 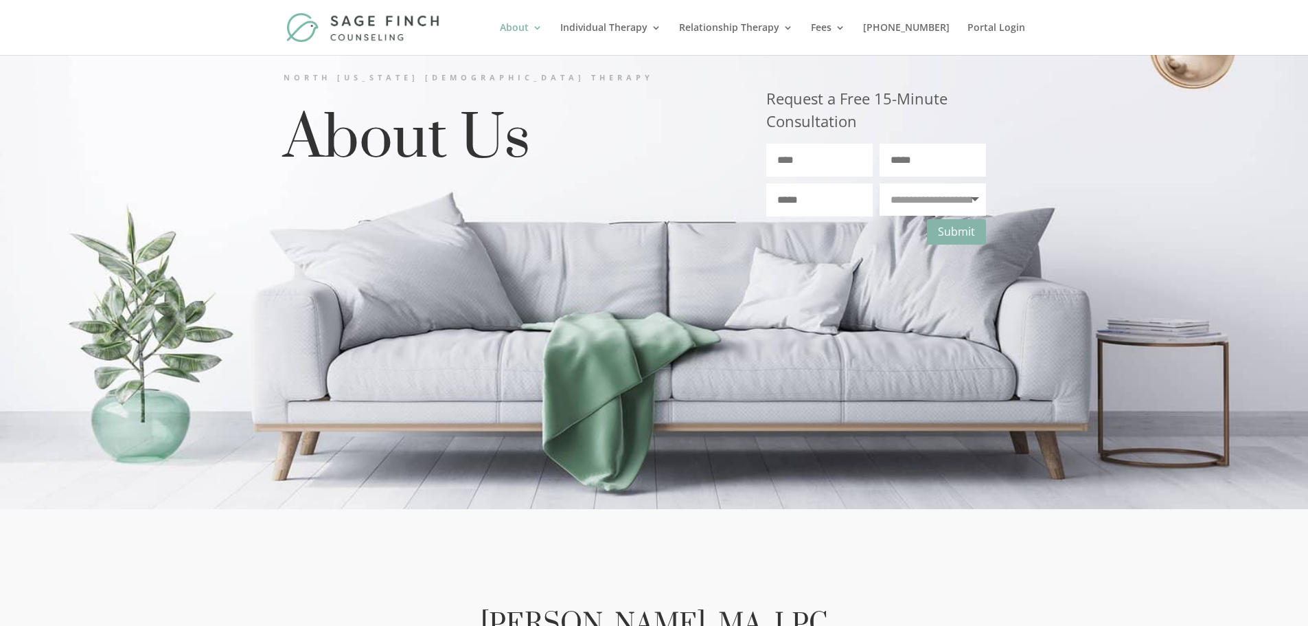 What do you see at coordinates (996, 38) in the screenshot?
I see `a: Portal Login` at bounding box center [996, 38].